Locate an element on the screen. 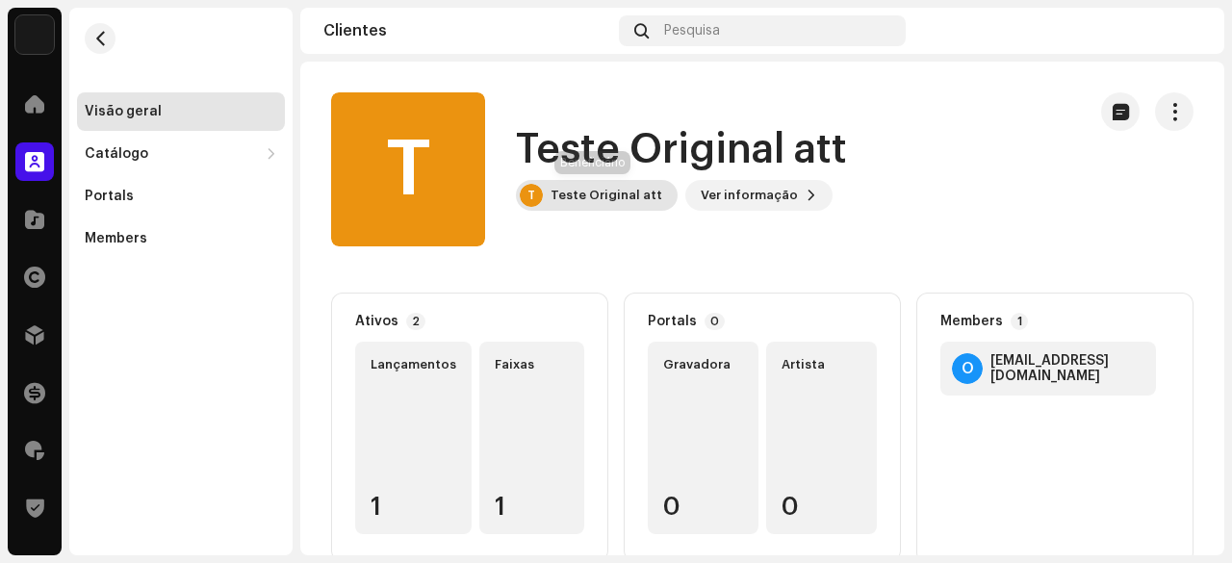 This screenshot has width=1232, height=563. div: Gravadora is located at coordinates (703, 365).